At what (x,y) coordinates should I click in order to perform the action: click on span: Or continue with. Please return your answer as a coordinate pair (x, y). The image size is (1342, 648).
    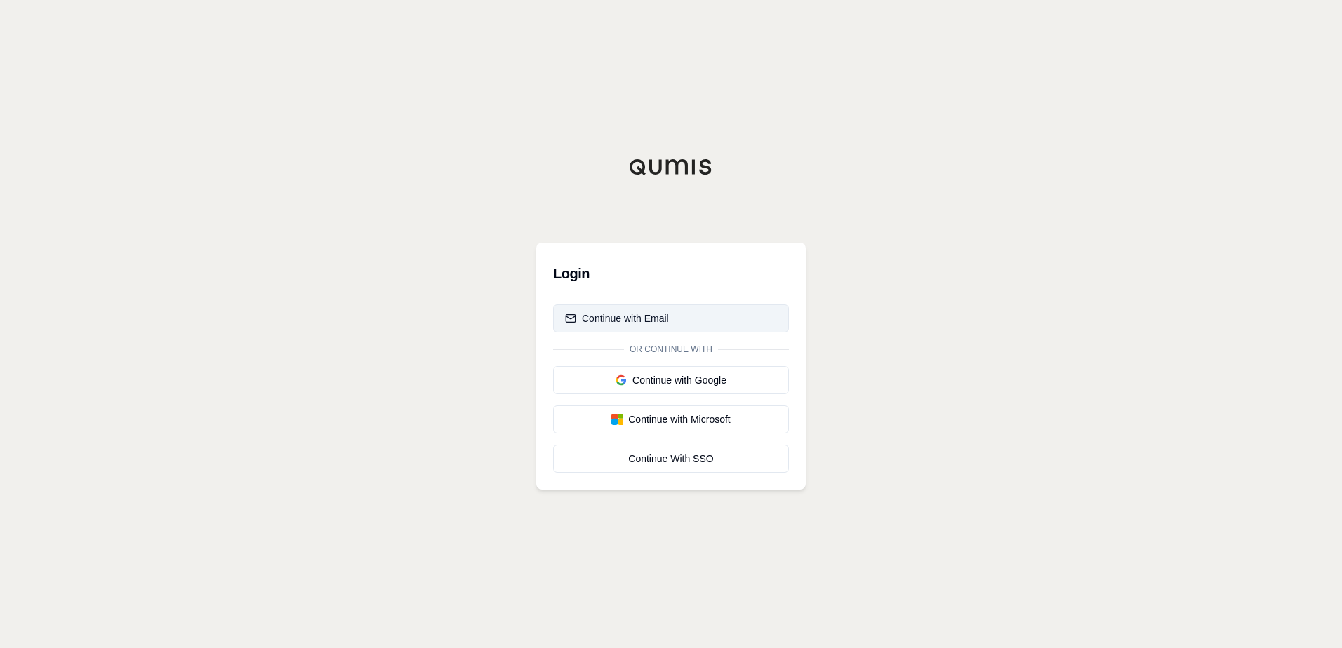
    Looking at the image, I should click on (671, 349).